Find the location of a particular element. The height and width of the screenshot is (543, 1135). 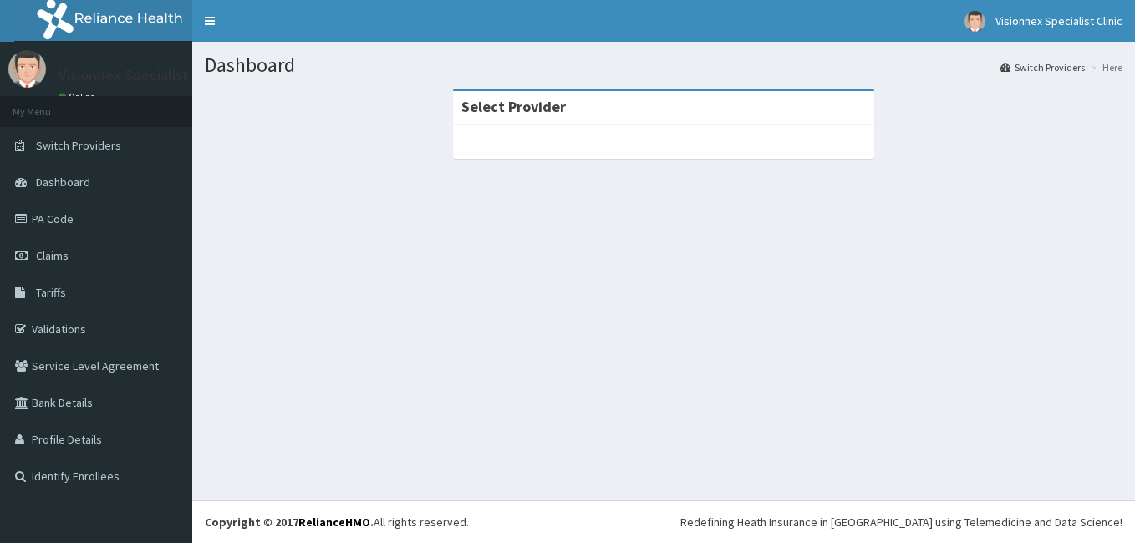

a: RelianceHMO is located at coordinates (334, 523).